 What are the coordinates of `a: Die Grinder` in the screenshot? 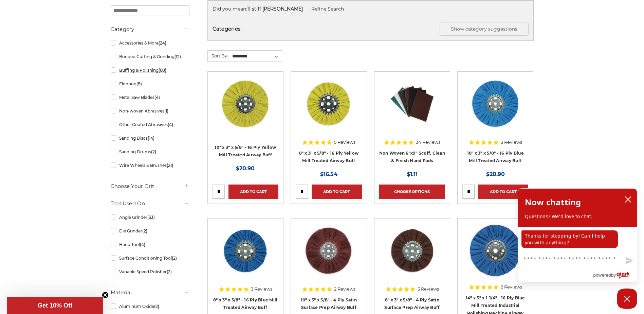 It's located at (150, 231).